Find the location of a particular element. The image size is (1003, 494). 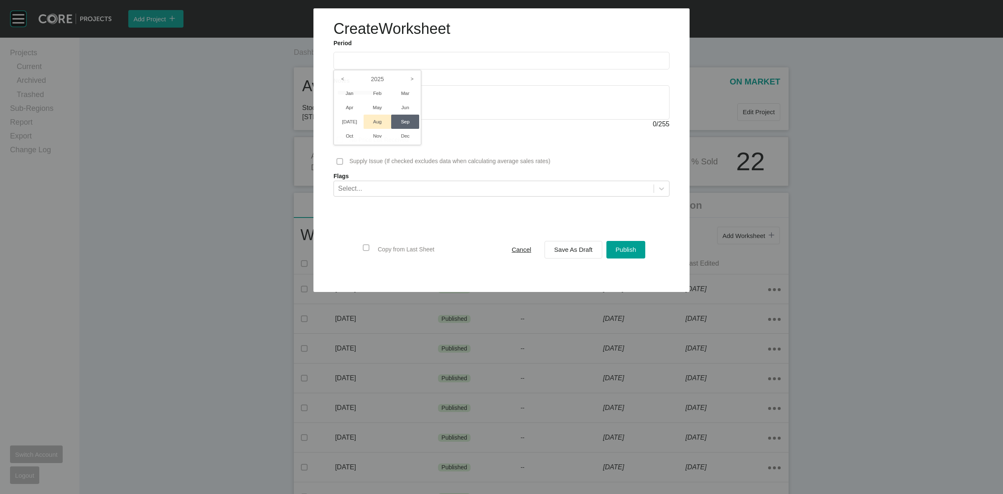

li: Mar is located at coordinates (405, 93).